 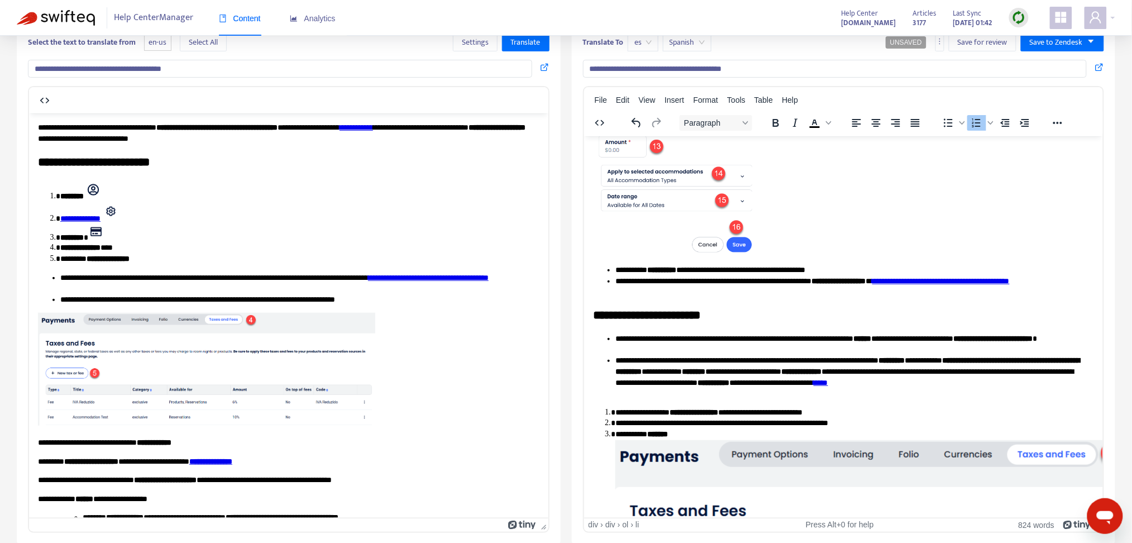 I want to click on span: Insert, so click(x=674, y=100).